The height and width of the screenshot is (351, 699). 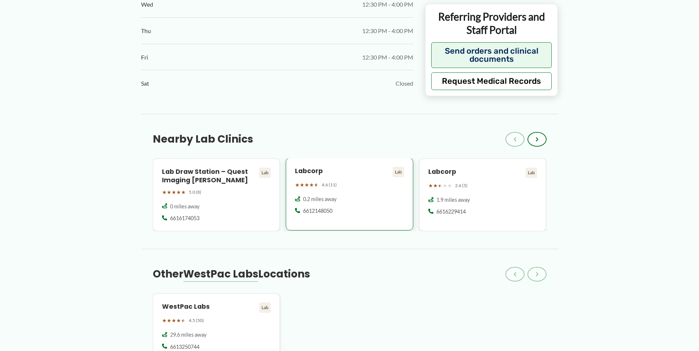 What do you see at coordinates (203, 139) in the screenshot?
I see `h3: Nearby Lab Clinics` at bounding box center [203, 139].